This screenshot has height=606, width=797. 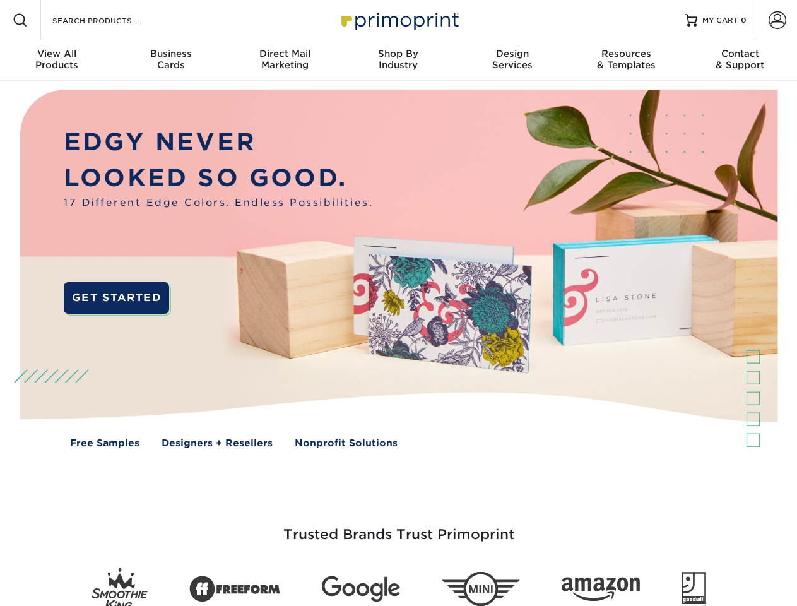 I want to click on div: Industry, so click(x=398, y=59).